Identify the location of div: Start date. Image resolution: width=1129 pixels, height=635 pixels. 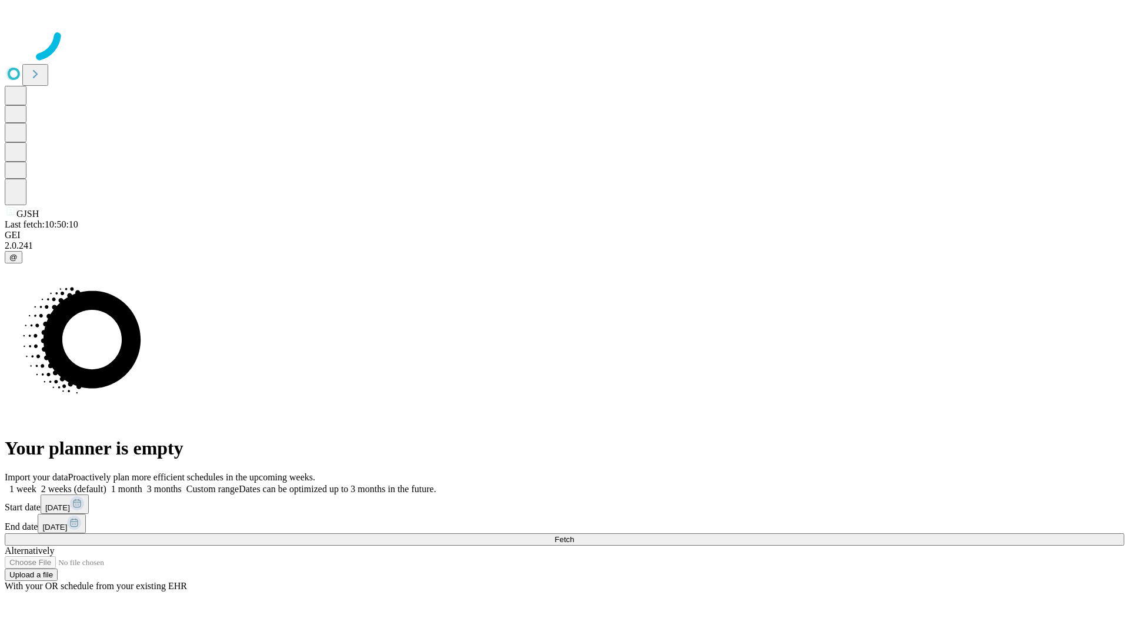
(564, 504).